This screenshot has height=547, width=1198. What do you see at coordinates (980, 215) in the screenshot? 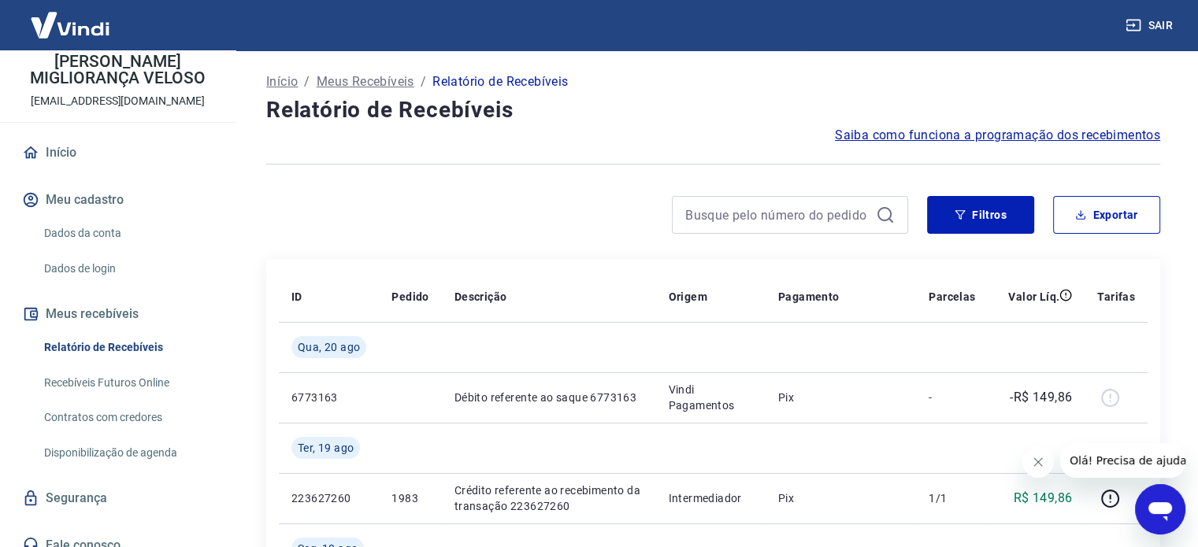
I see `button: Filtros` at bounding box center [980, 215].